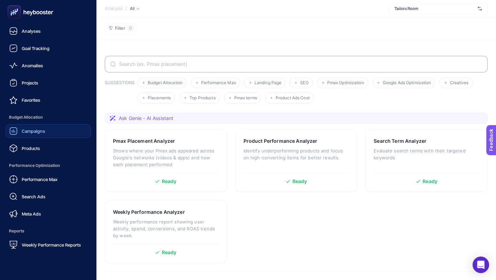  Describe the element at coordinates (36, 48) in the screenshot. I see `span: Goal Tracking` at that location.